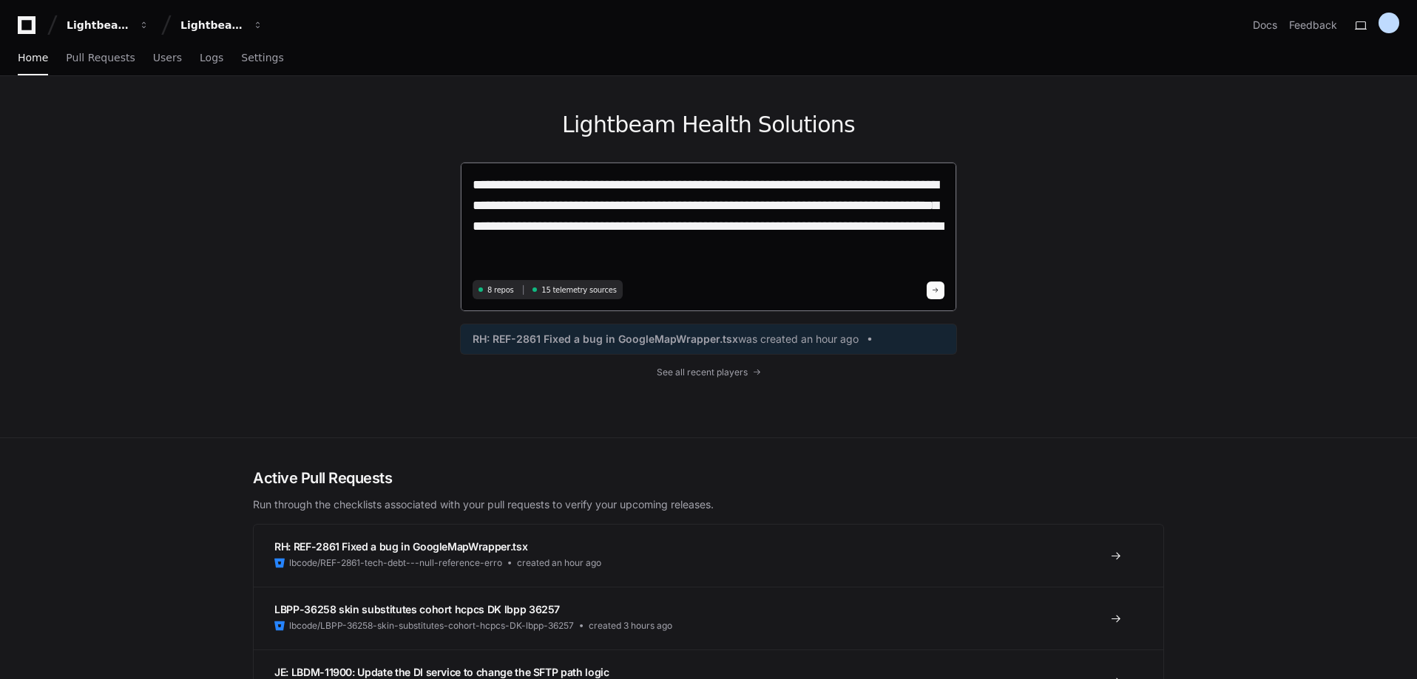 The height and width of the screenshot is (679, 1417). What do you see at coordinates (559, 563) in the screenshot?
I see `span: created an hour ago` at bounding box center [559, 563].